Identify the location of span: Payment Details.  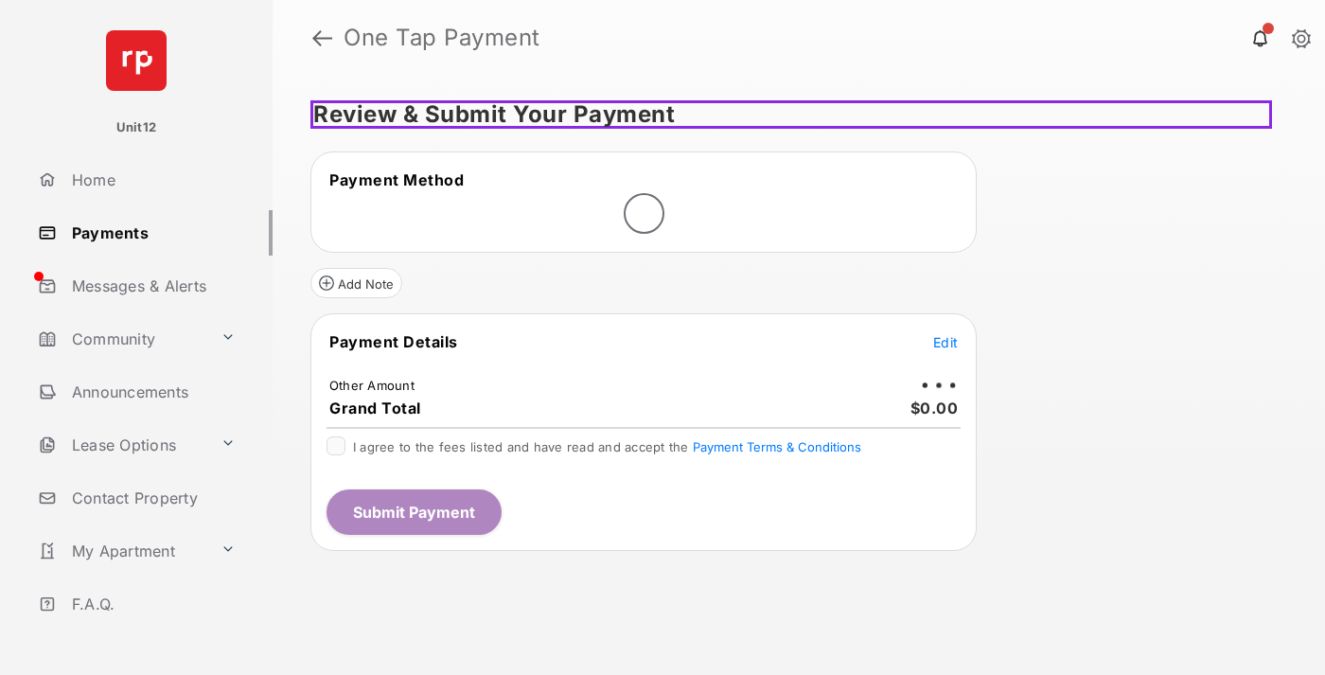
(394, 342).